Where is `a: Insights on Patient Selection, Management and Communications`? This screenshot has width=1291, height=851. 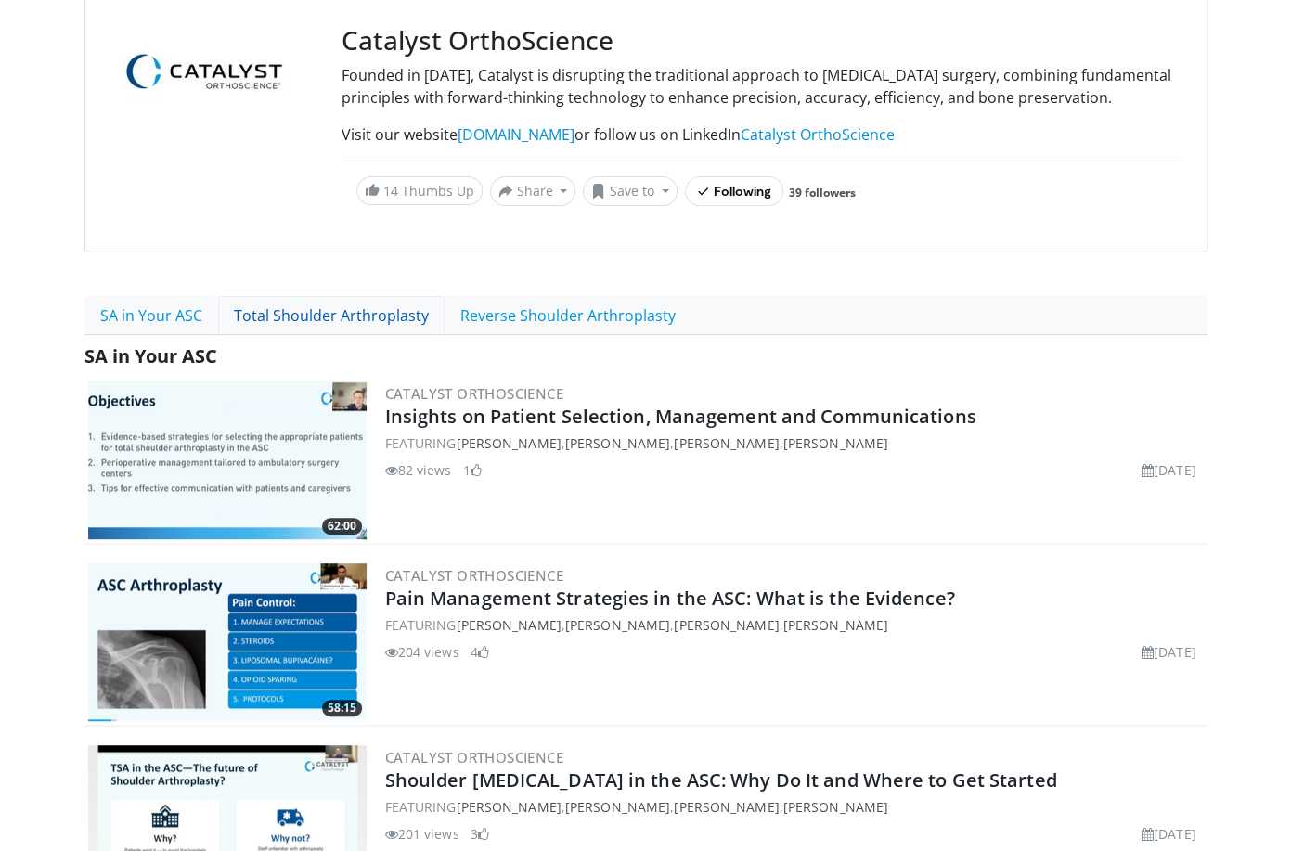
a: Insights on Patient Selection, Management and Communications is located at coordinates (680, 416).